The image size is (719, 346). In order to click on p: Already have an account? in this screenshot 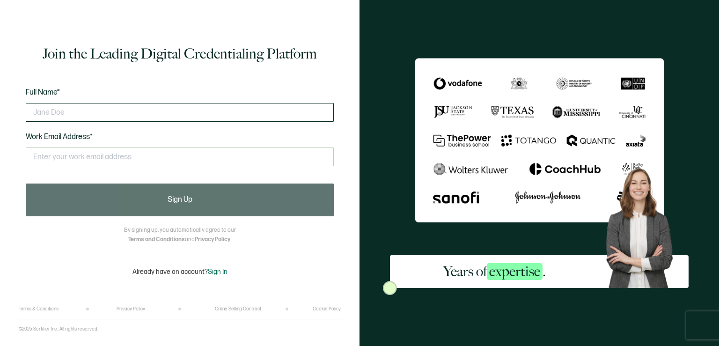, I will do `click(180, 272)`.